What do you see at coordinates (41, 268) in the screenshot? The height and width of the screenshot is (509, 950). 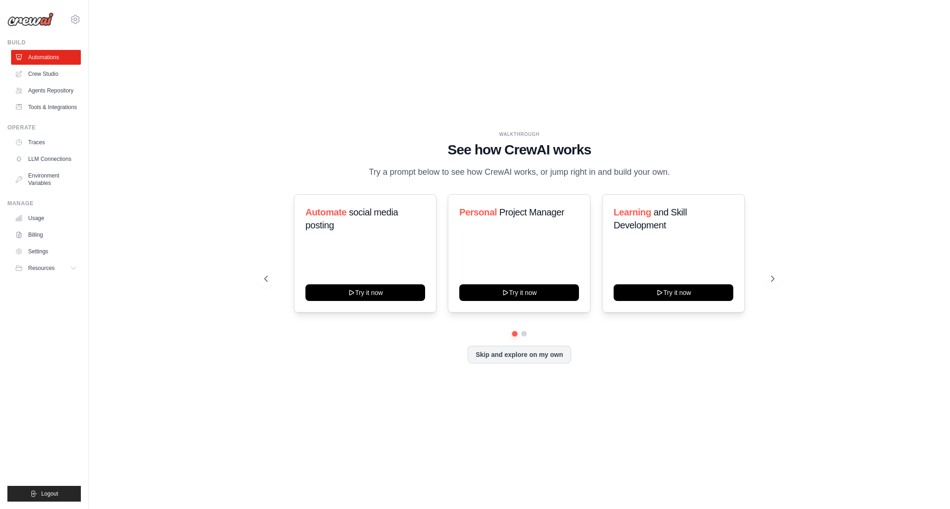 I see `span: Resources` at bounding box center [41, 268].